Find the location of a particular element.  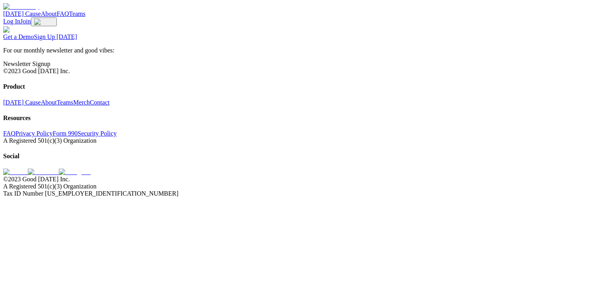

p: For our monthly newsletter and good vibes: is located at coordinates (305, 50).